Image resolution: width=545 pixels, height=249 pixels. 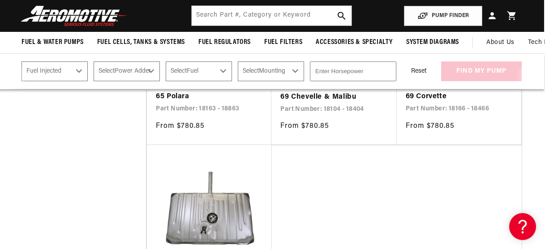 I want to click on span: System Diagrams, so click(x=433, y=42).